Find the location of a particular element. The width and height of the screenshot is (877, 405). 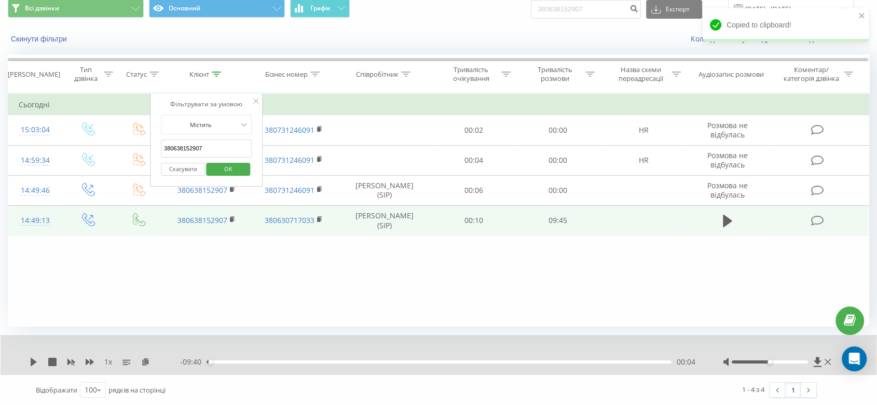

div: Клієнт is located at coordinates (199, 74).